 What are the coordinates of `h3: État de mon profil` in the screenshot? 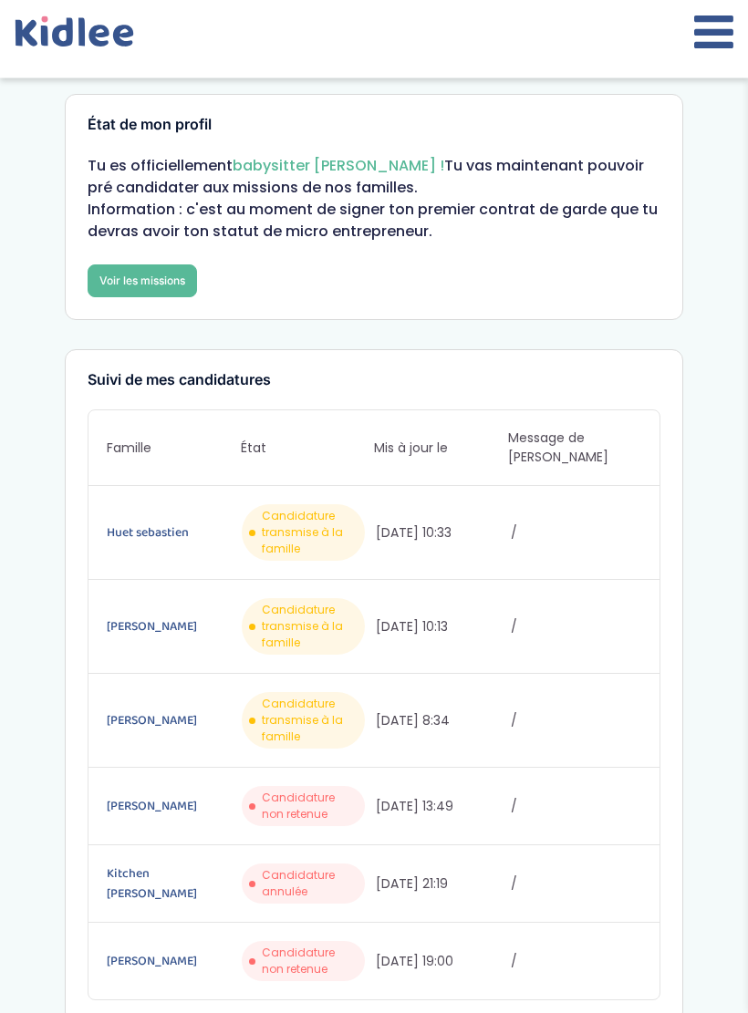 It's located at (374, 126).